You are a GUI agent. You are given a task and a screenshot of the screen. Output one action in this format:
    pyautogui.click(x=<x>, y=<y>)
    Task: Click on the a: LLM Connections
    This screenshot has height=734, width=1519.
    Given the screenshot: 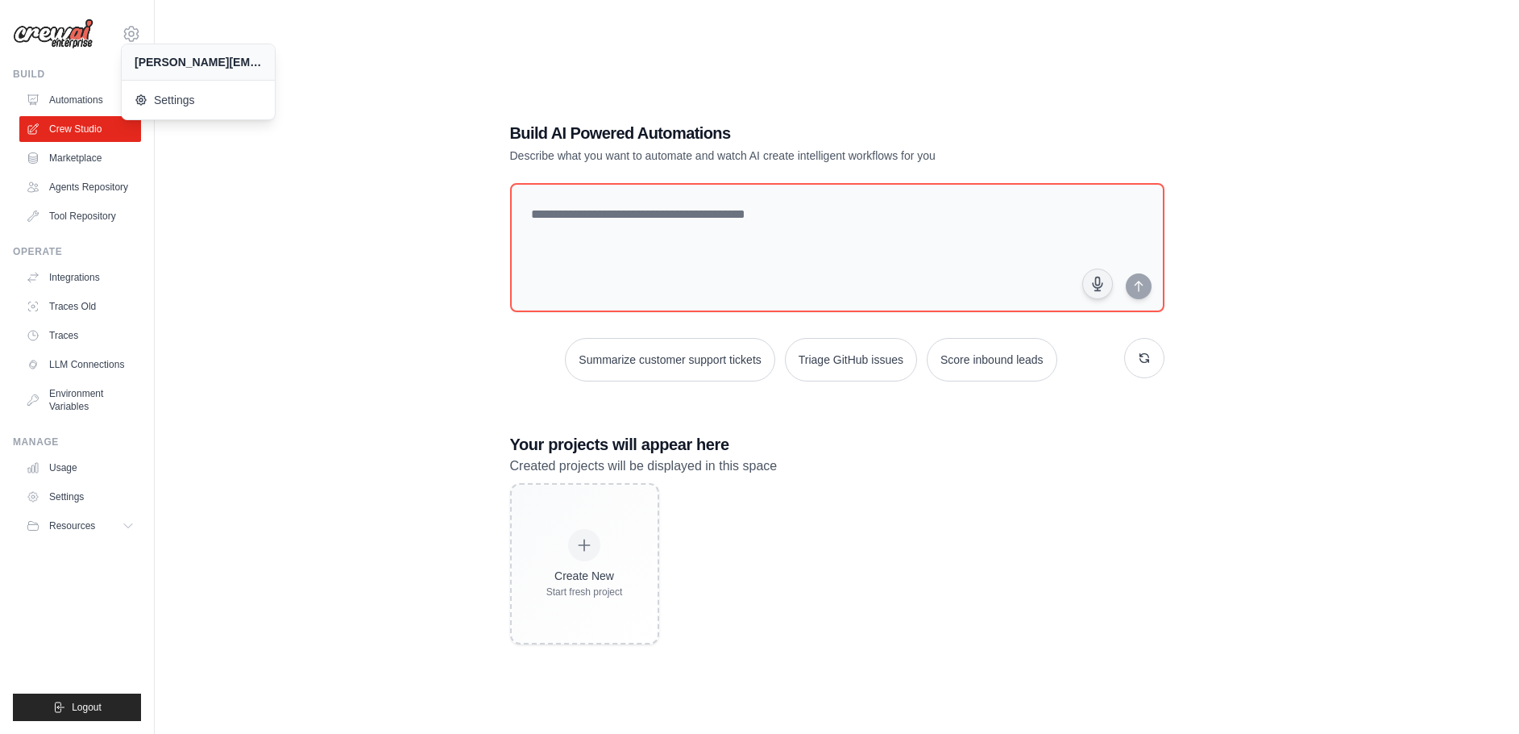 What is the action you would take?
    pyautogui.click(x=80, y=364)
    